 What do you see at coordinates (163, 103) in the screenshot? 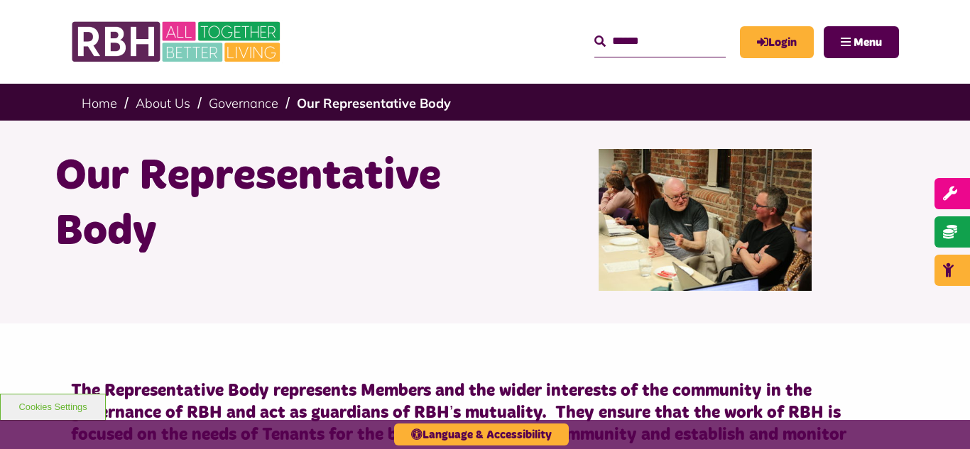
I see `a: About Us` at bounding box center [163, 103].